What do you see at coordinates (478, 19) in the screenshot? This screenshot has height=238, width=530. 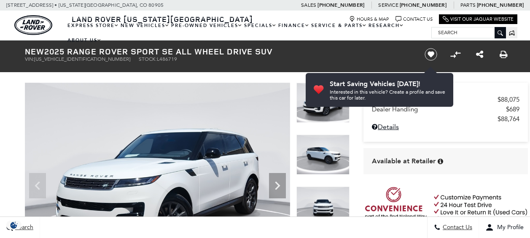 I see `a: Visit Our Jaguar Website` at bounding box center [478, 19].